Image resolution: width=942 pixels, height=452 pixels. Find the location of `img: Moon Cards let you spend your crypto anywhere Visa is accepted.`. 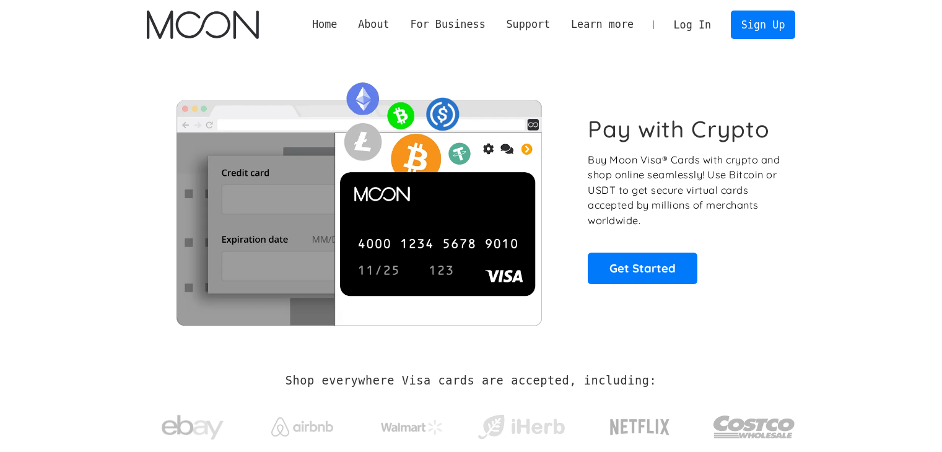

img: Moon Cards let you spend your crypto anywhere Visa is accepted. is located at coordinates (359, 200).